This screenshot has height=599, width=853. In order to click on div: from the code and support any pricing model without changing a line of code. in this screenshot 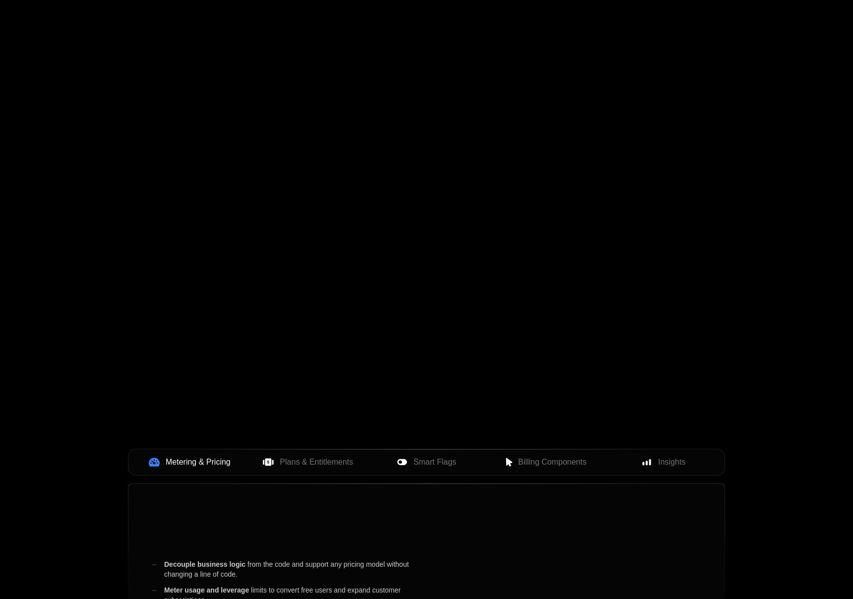, I will do `click(293, 569)`.